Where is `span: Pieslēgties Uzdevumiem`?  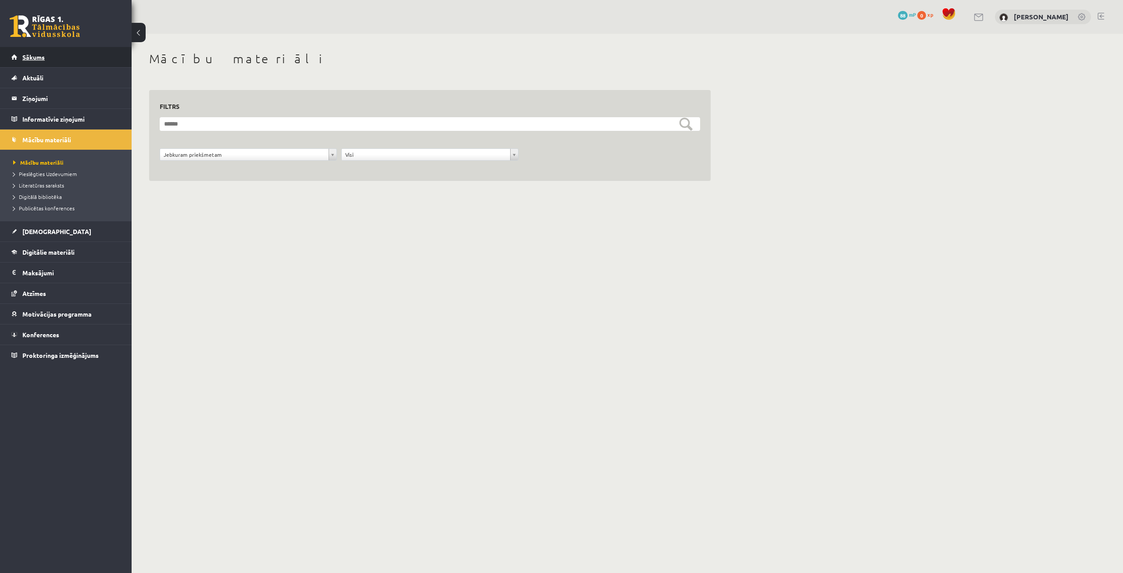
span: Pieslēgties Uzdevumiem is located at coordinates (45, 174).